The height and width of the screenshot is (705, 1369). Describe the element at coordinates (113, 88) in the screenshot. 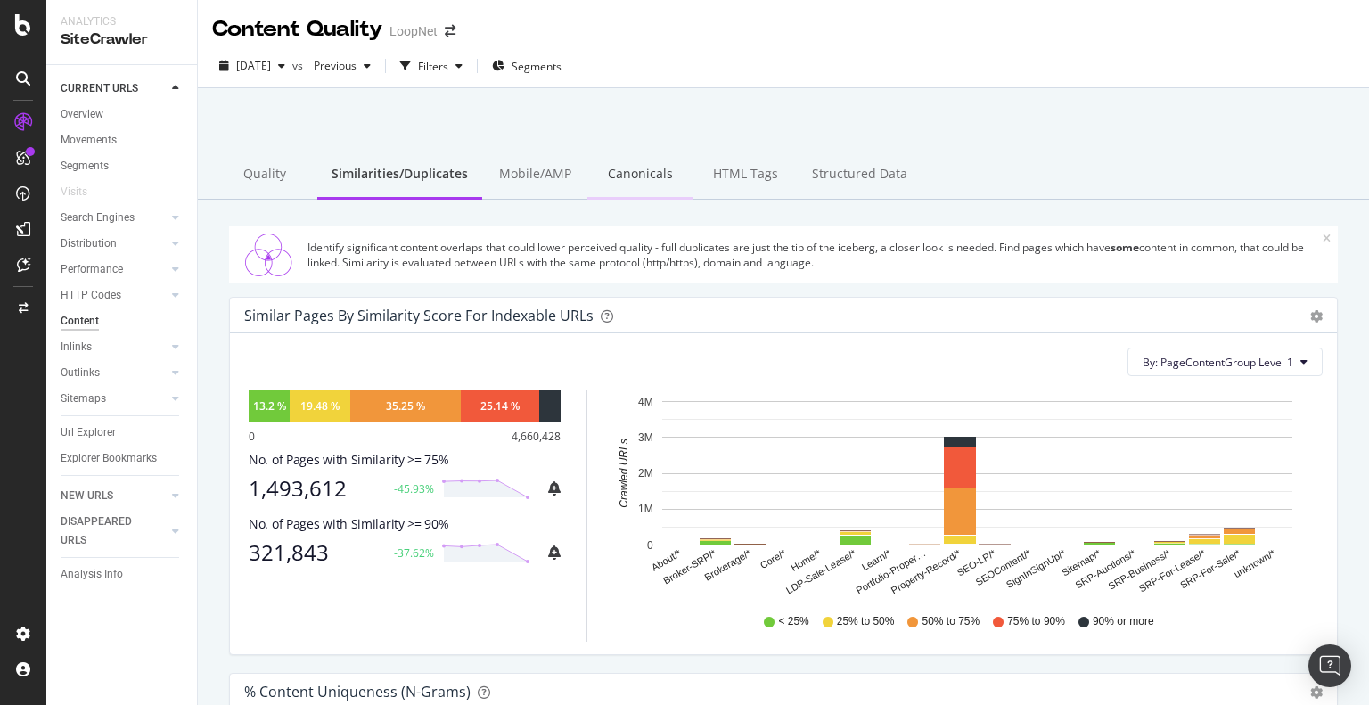

I see `a: CURRENT URLS` at that location.